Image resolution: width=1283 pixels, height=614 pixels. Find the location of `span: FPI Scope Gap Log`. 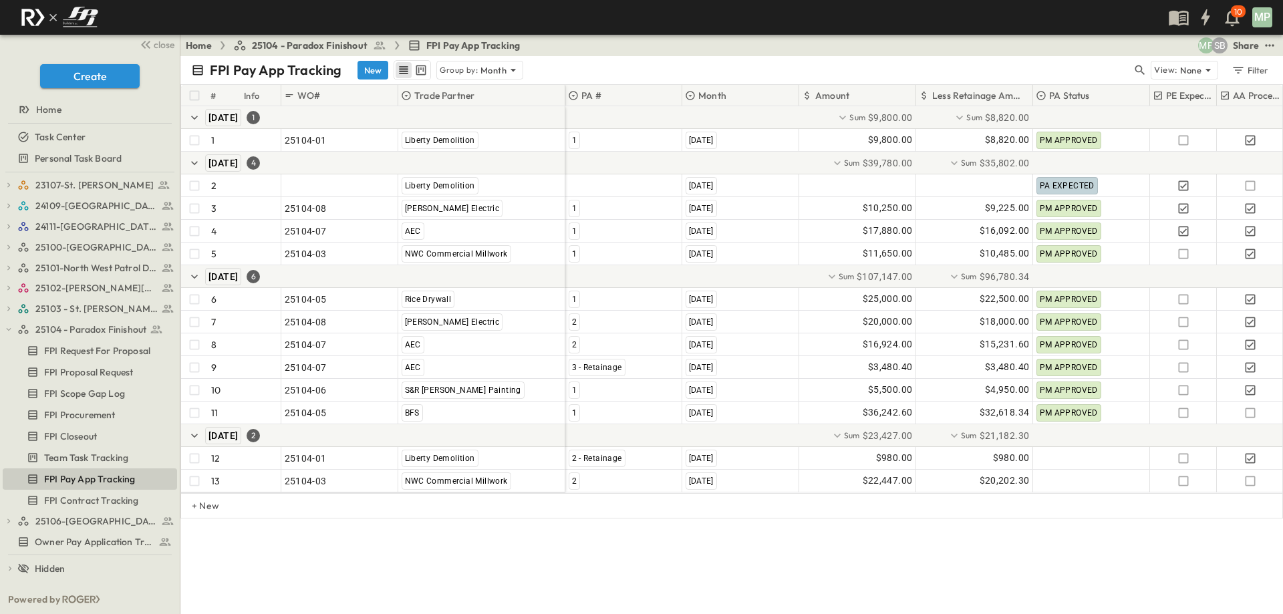

span: FPI Scope Gap Log is located at coordinates (84, 393).